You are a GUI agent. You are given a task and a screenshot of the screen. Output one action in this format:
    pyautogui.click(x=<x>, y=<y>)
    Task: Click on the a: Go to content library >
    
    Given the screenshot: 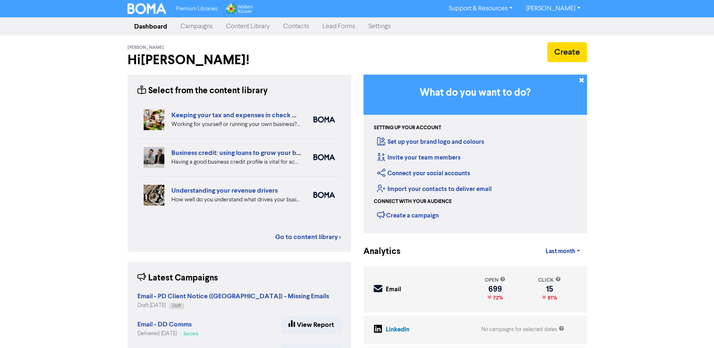 What is the action you would take?
    pyautogui.click(x=308, y=237)
    